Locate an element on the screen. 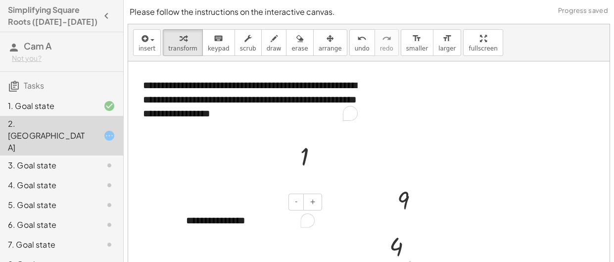 The width and height of the screenshot is (614, 262). span: smaller is located at coordinates (417, 48).